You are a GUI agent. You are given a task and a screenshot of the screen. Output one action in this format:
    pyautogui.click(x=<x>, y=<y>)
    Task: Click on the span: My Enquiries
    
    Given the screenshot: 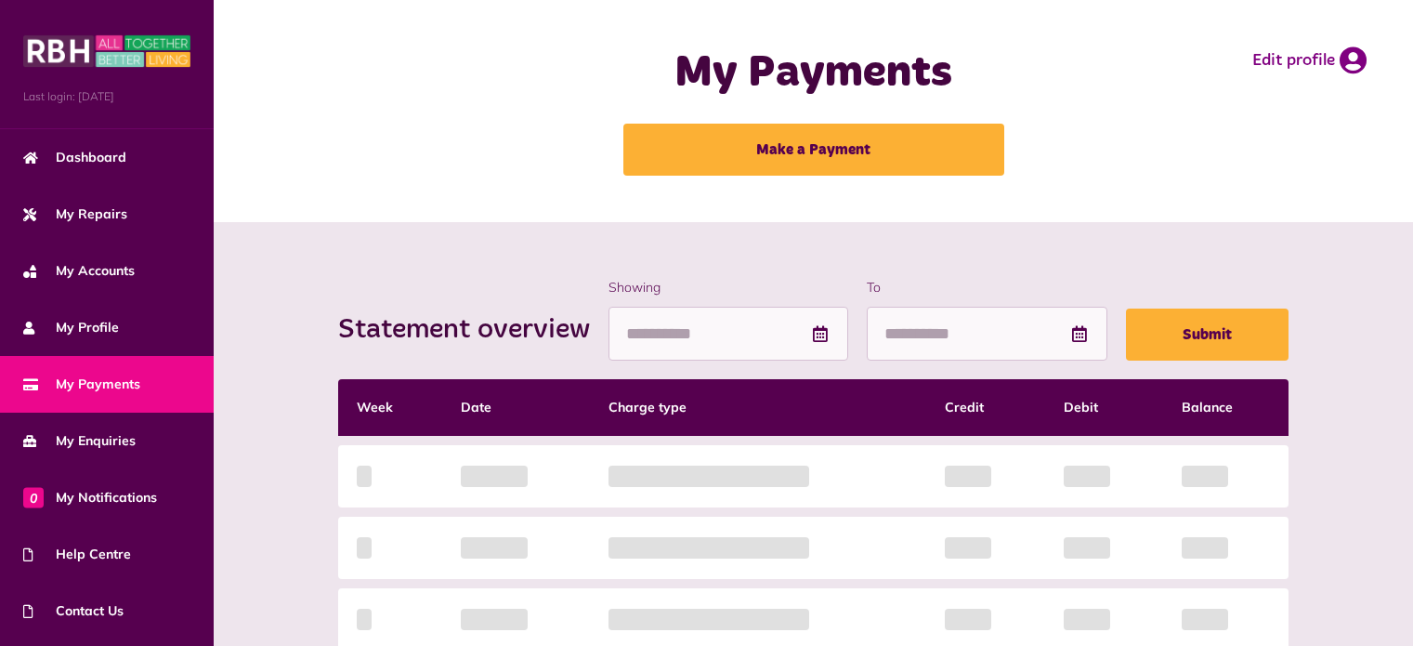 What is the action you would take?
    pyautogui.click(x=79, y=440)
    